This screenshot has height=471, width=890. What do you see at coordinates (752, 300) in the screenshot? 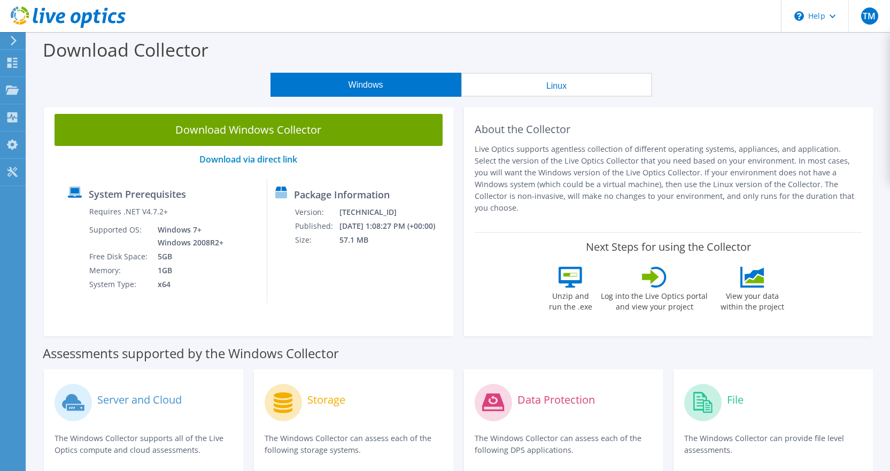
I see `label: View your data within the project` at bounding box center [752, 300].